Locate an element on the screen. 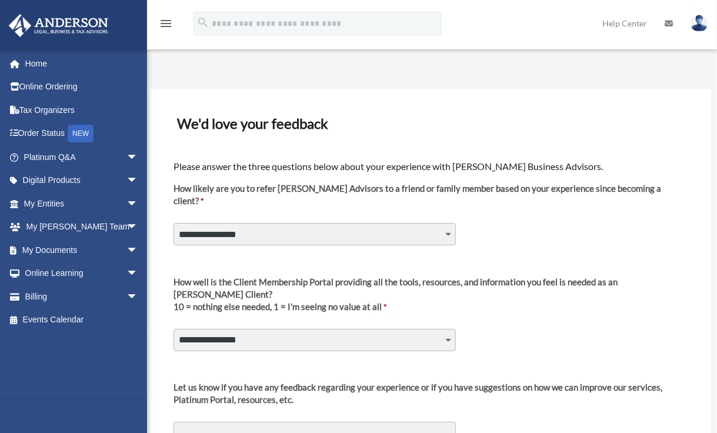 The image size is (717, 433). a: Digital Productsarrow_drop_down is located at coordinates (82, 181).